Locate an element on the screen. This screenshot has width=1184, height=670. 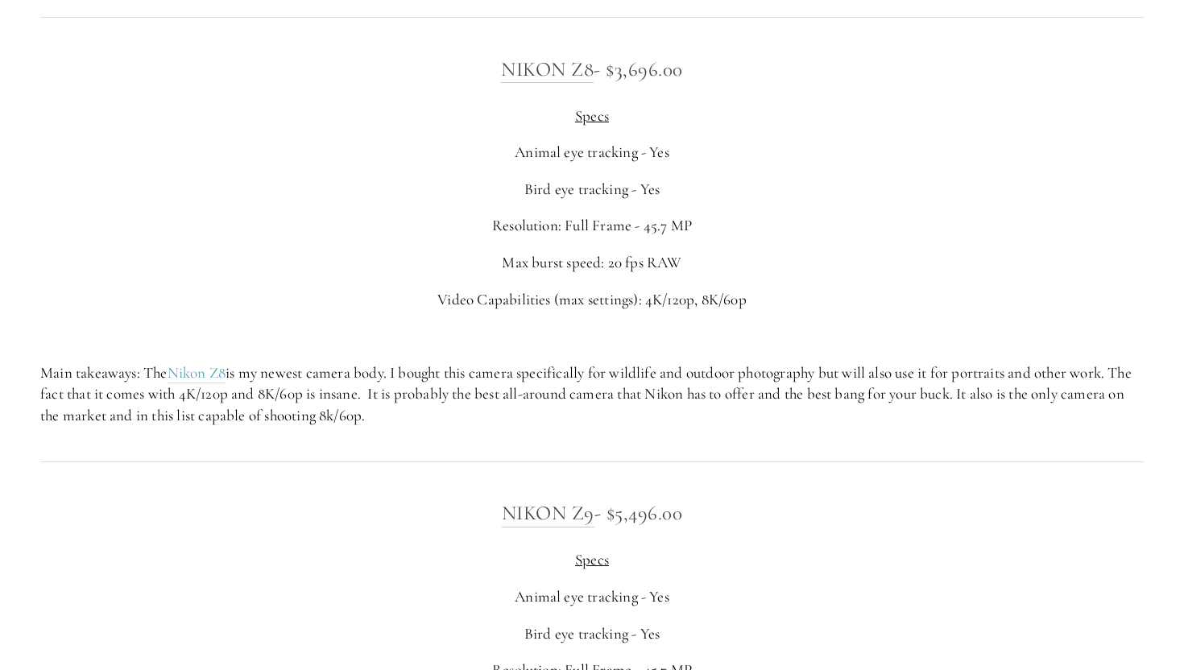
p: Resolution: Full Frame - 45.7 MP is located at coordinates (592, 226).